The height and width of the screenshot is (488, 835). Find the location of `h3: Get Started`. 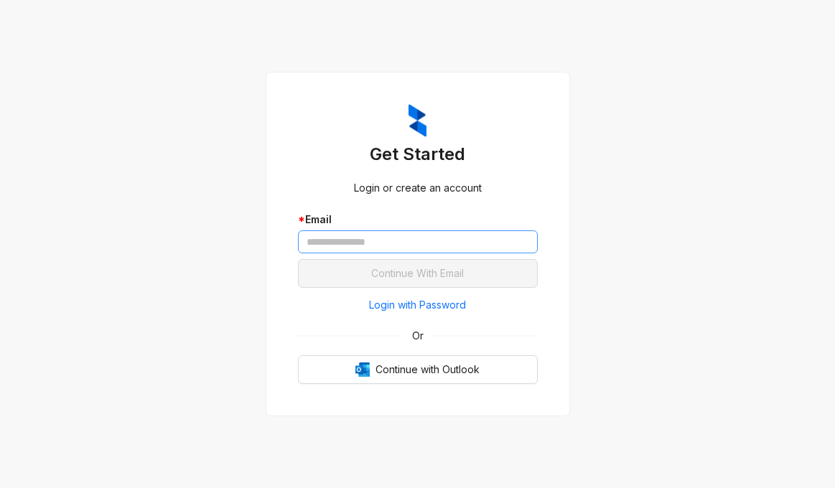

h3: Get Started is located at coordinates (418, 154).